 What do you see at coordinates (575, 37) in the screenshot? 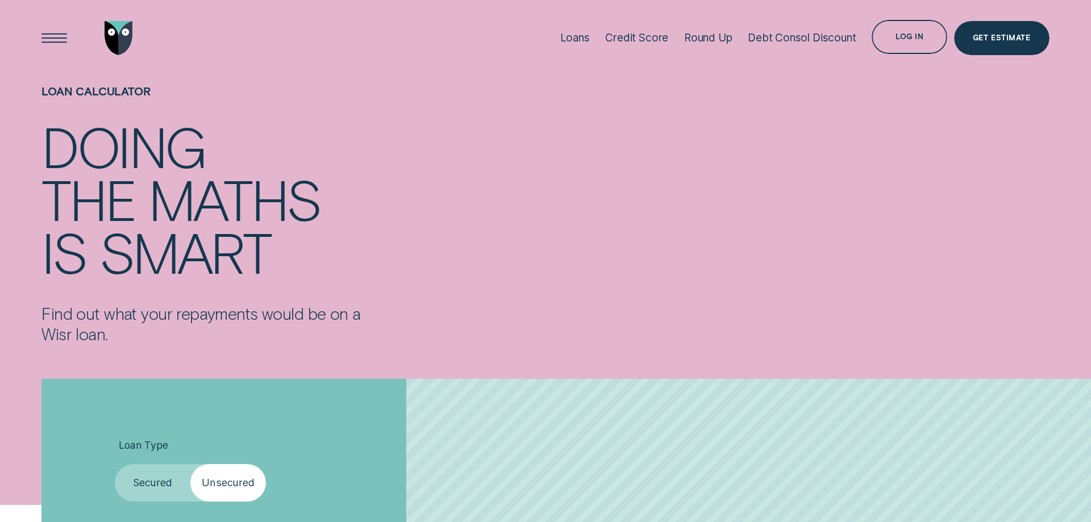
I see `div: Loans` at bounding box center [575, 37].